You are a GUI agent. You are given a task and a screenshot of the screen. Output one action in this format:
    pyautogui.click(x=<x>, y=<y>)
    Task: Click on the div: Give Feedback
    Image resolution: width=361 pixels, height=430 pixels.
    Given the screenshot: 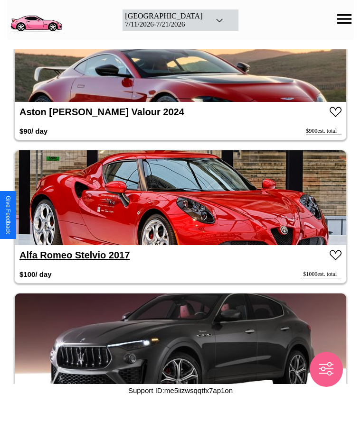 What is the action you would take?
    pyautogui.click(x=8, y=215)
    